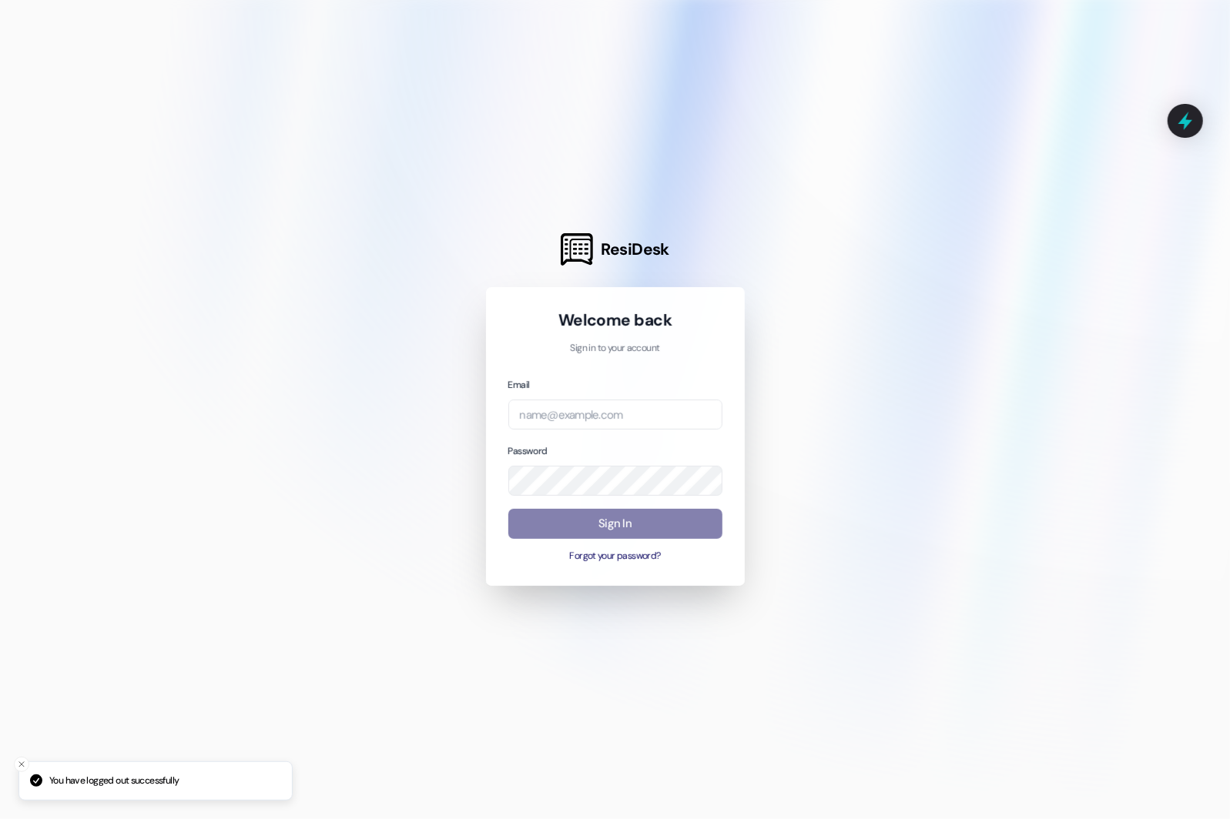 The image size is (1230, 819). I want to click on p: Sign in to your account, so click(615, 349).